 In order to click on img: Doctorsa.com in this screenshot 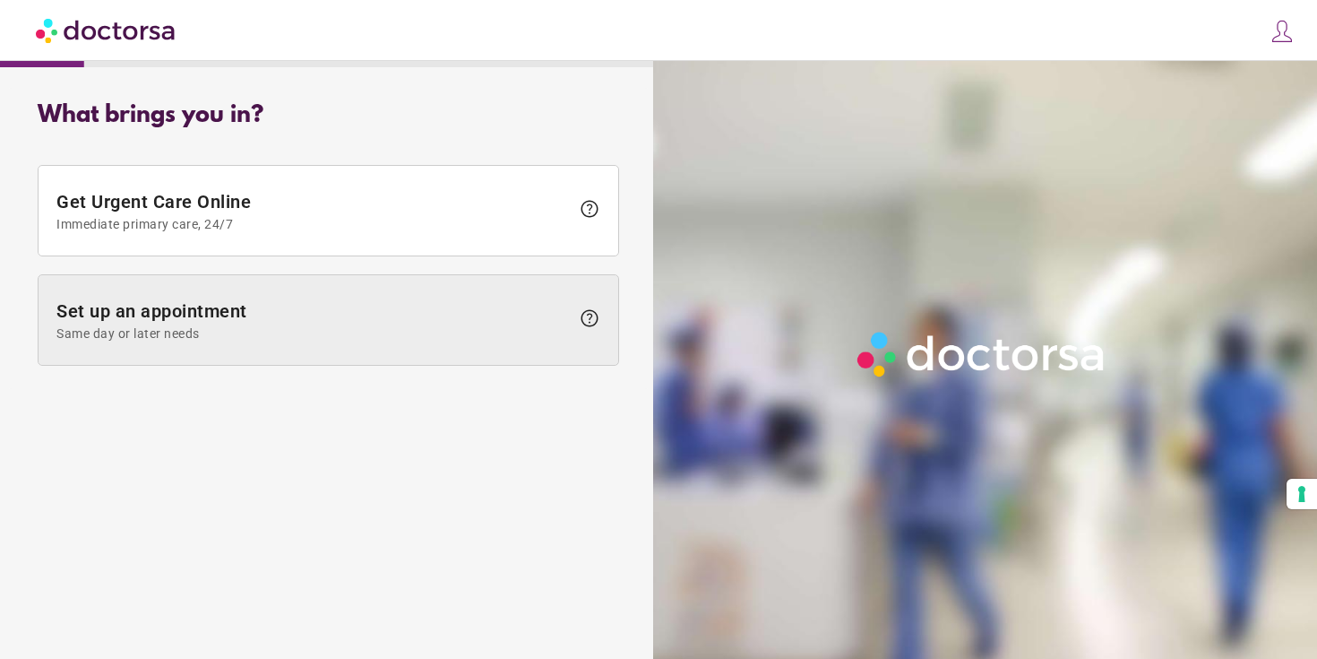, I will do `click(107, 30)`.